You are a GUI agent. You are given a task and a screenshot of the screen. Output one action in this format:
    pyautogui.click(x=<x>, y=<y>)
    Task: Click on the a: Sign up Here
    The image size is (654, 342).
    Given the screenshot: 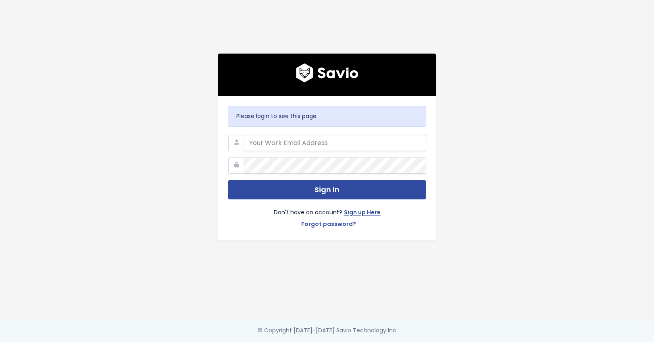 What is the action you would take?
    pyautogui.click(x=362, y=213)
    